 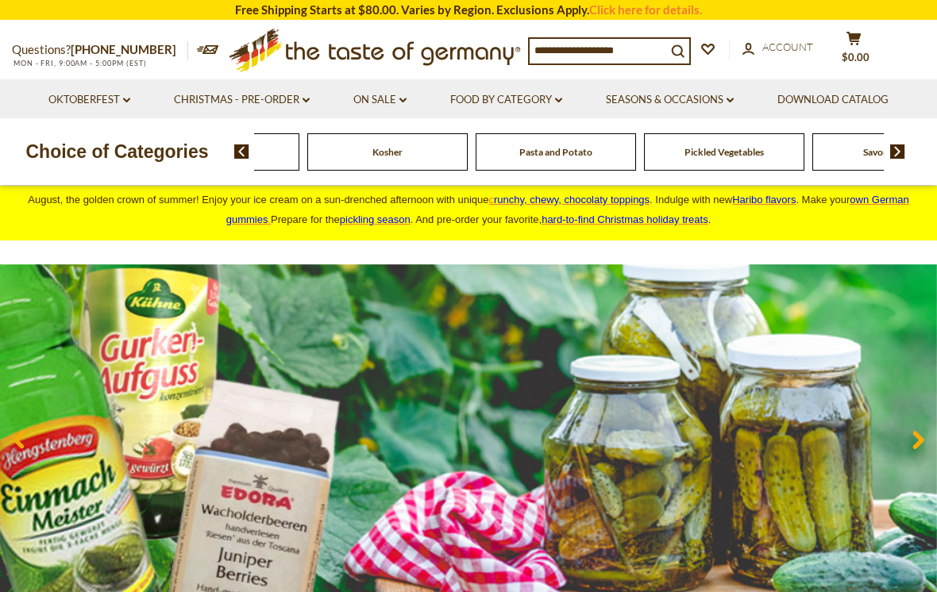 I want to click on a: Oktoberfest, so click(x=89, y=100).